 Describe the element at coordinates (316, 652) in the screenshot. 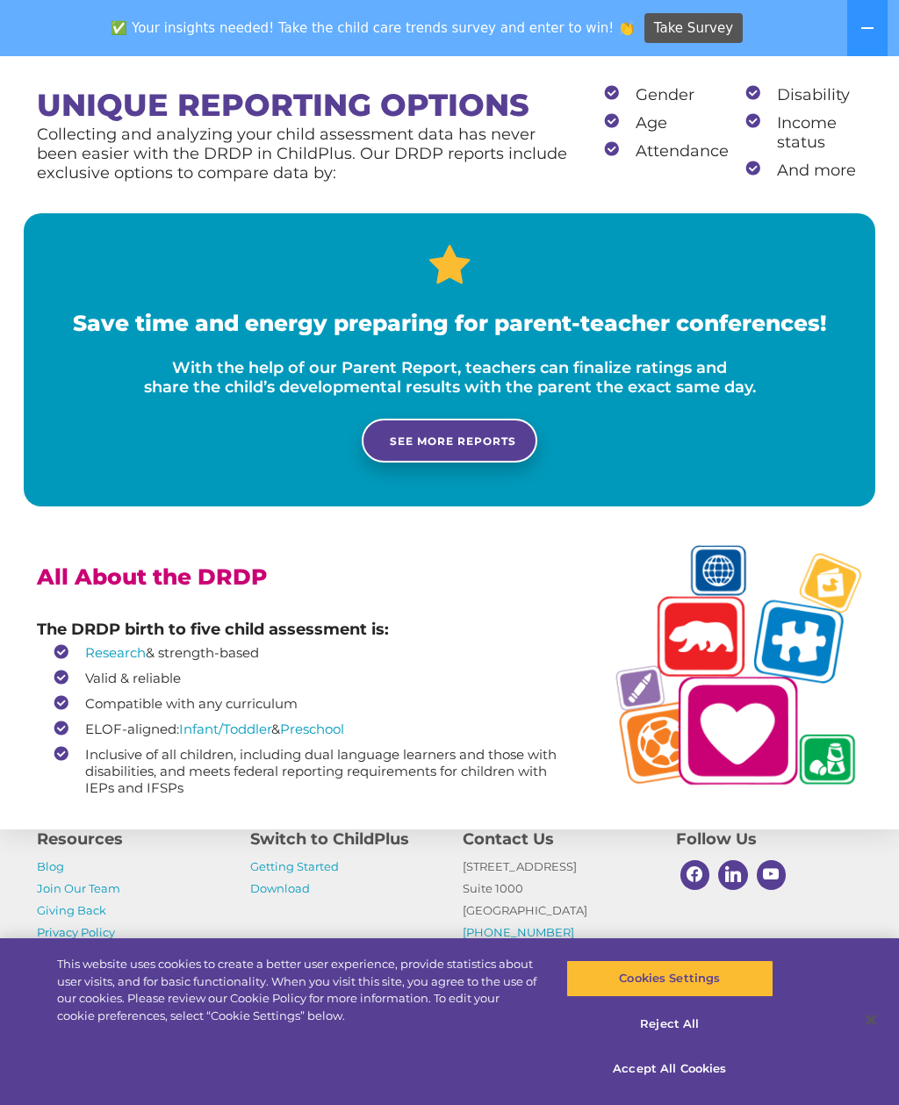

I see `li: & strength-based` at that location.